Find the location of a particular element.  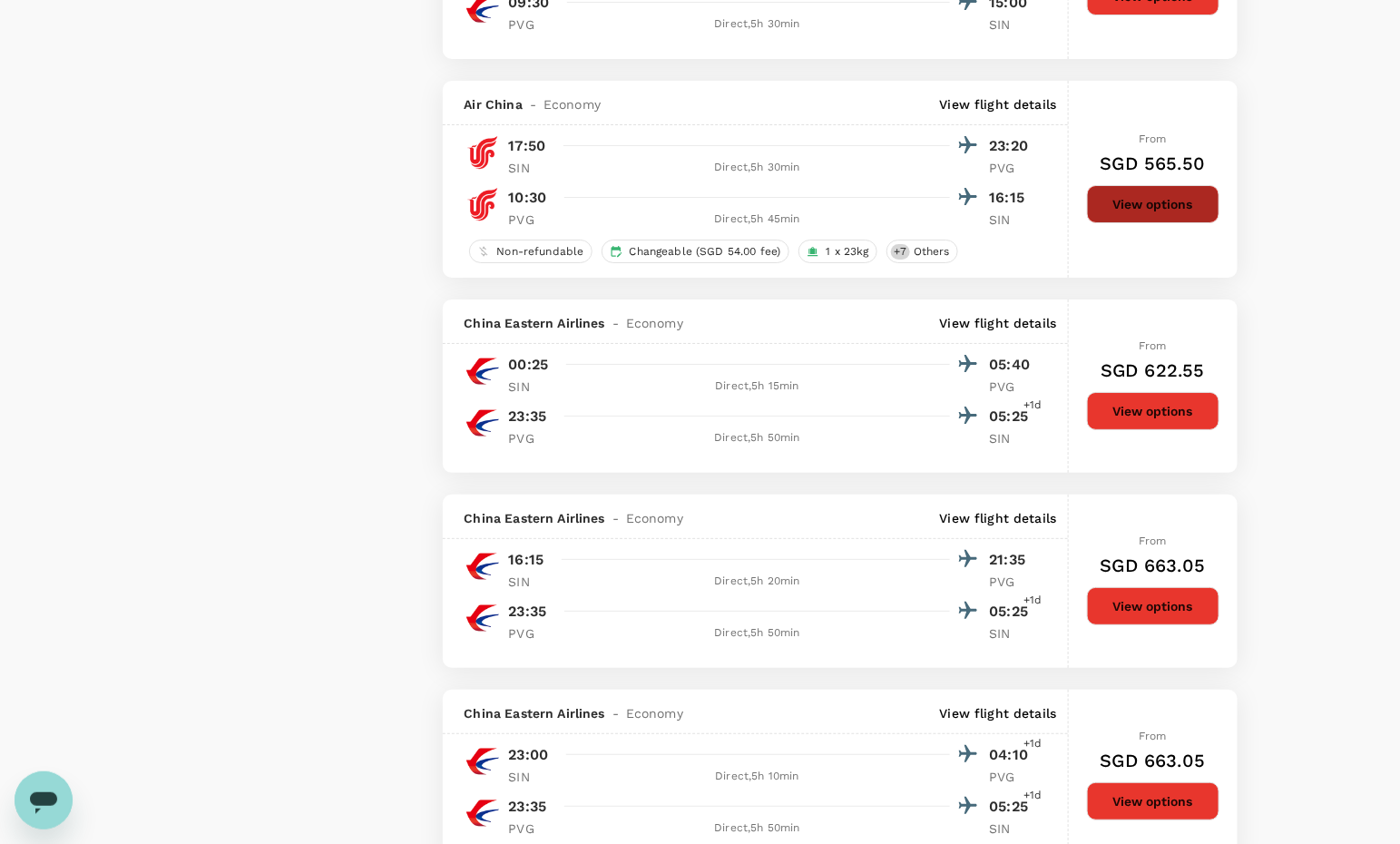

span: Others is located at coordinates (932, 252).